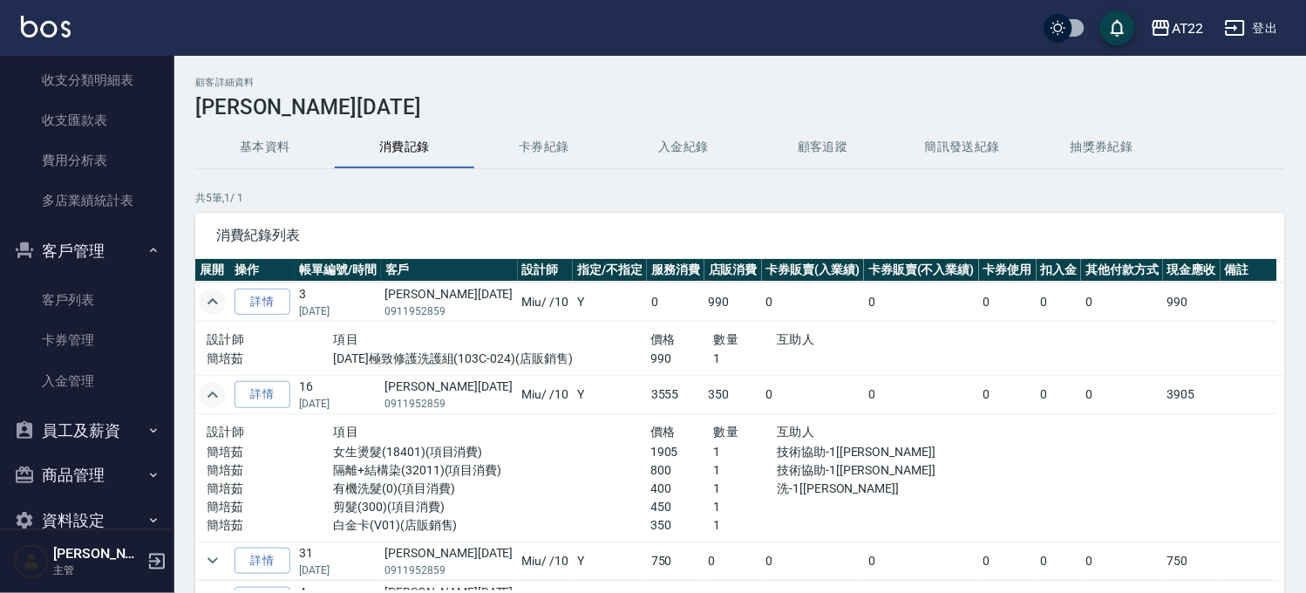  I want to click on th: 操作, so click(262, 270).